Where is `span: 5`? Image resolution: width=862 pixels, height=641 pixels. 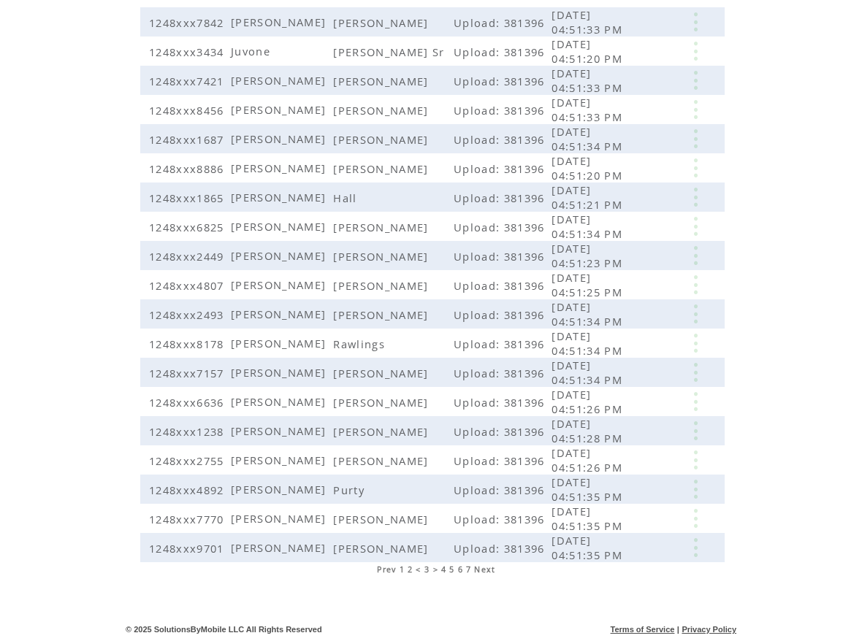 span: 5 is located at coordinates (451, 570).